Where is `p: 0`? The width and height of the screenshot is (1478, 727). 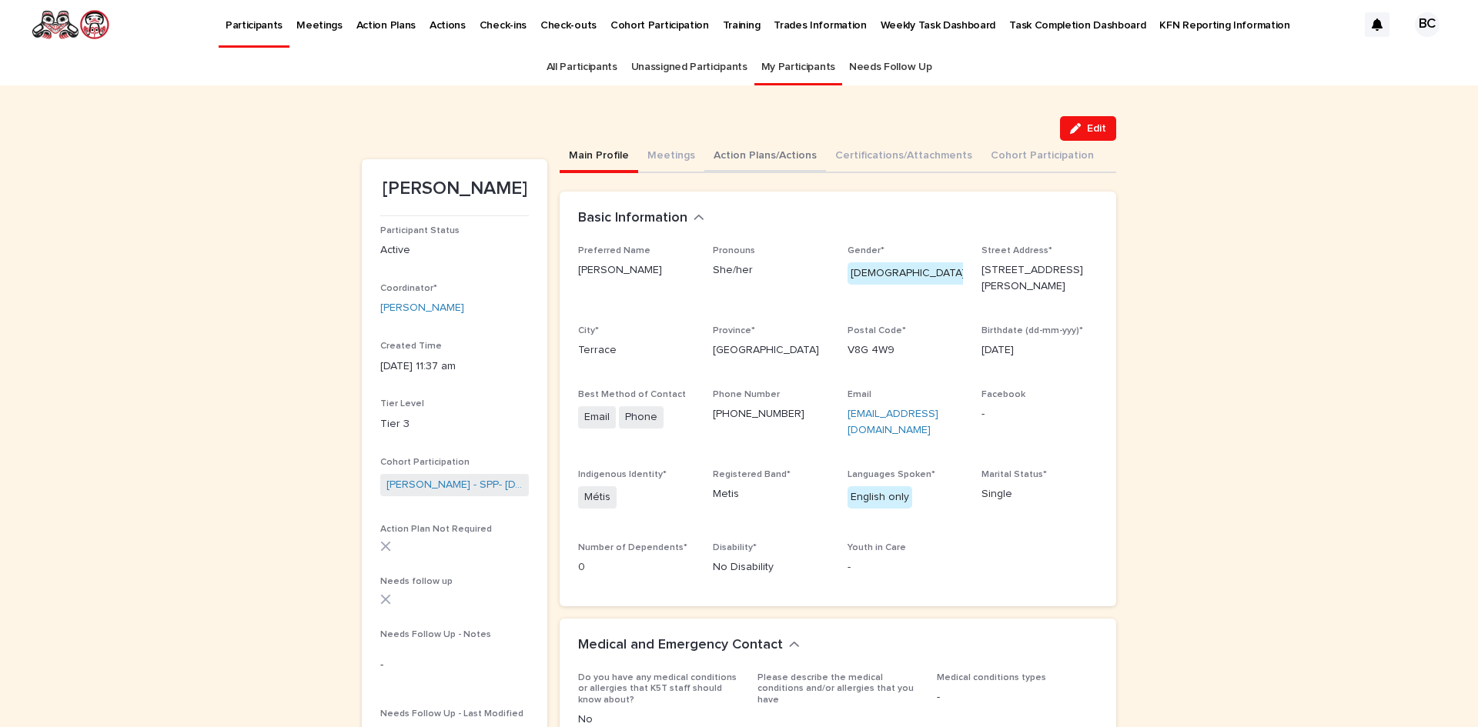 p: 0 is located at coordinates (636, 567).